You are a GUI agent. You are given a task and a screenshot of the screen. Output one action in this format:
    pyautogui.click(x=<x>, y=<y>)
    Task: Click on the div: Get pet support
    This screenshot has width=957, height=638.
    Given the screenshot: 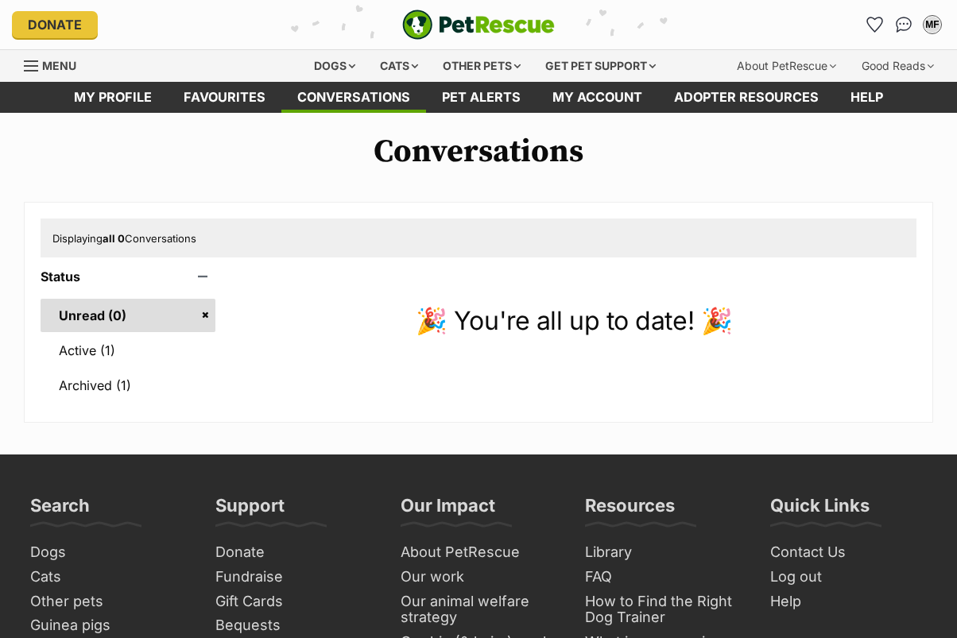 What is the action you would take?
    pyautogui.click(x=600, y=66)
    